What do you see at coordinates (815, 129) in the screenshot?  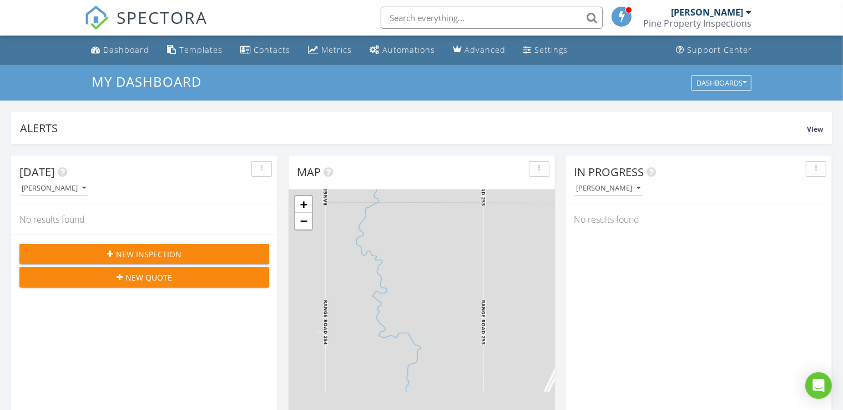 I see `span: View` at bounding box center [815, 129].